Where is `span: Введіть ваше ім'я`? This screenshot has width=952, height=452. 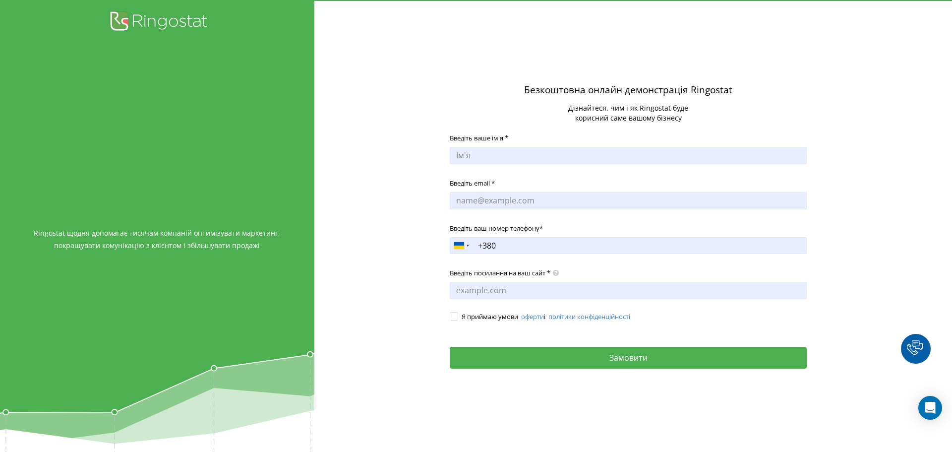 span: Введіть ваше ім'я is located at coordinates (477, 138).